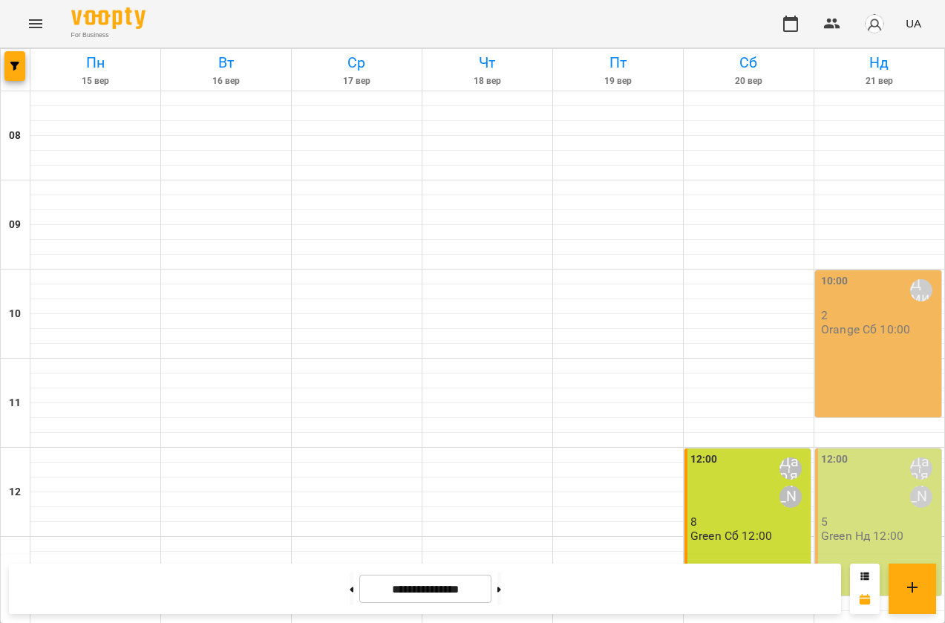 The width and height of the screenshot is (945, 623). Describe the element at coordinates (357, 81) in the screenshot. I see `h6: 17 вер` at that location.